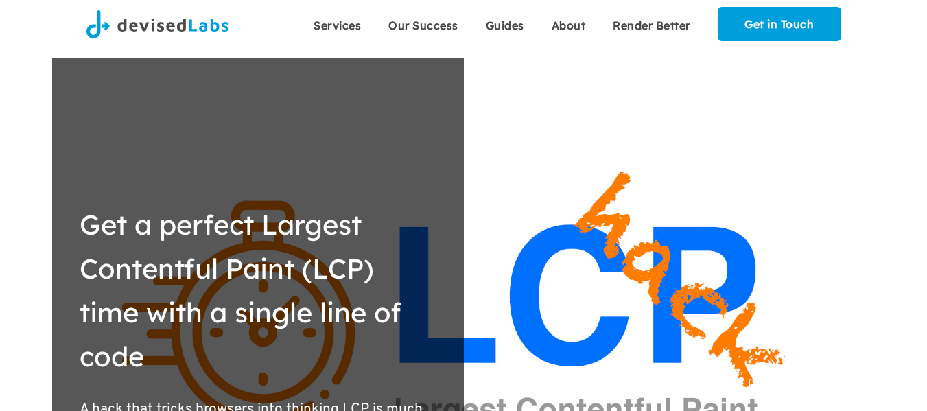 This screenshot has width=927, height=411. What do you see at coordinates (569, 24) in the screenshot?
I see `a: About` at bounding box center [569, 24].